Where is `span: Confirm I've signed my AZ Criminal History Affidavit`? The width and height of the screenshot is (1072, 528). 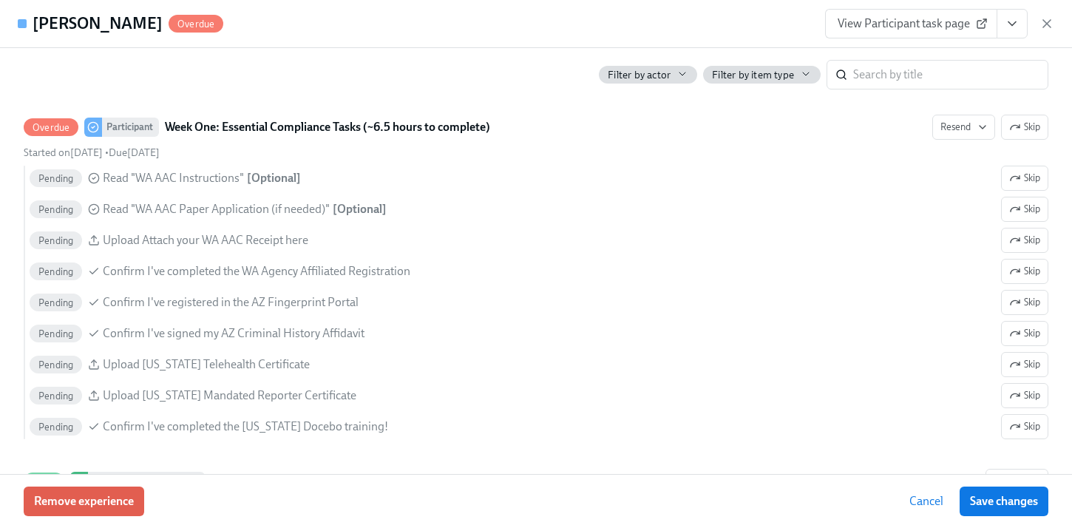
span: Confirm I've signed my AZ Criminal History Affidavit is located at coordinates (234, 334).